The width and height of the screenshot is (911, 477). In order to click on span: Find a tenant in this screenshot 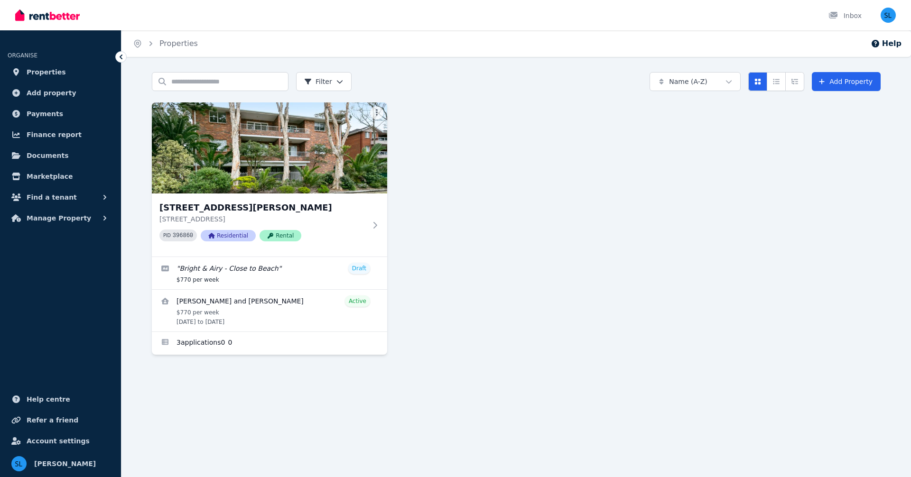, I will do `click(52, 197)`.